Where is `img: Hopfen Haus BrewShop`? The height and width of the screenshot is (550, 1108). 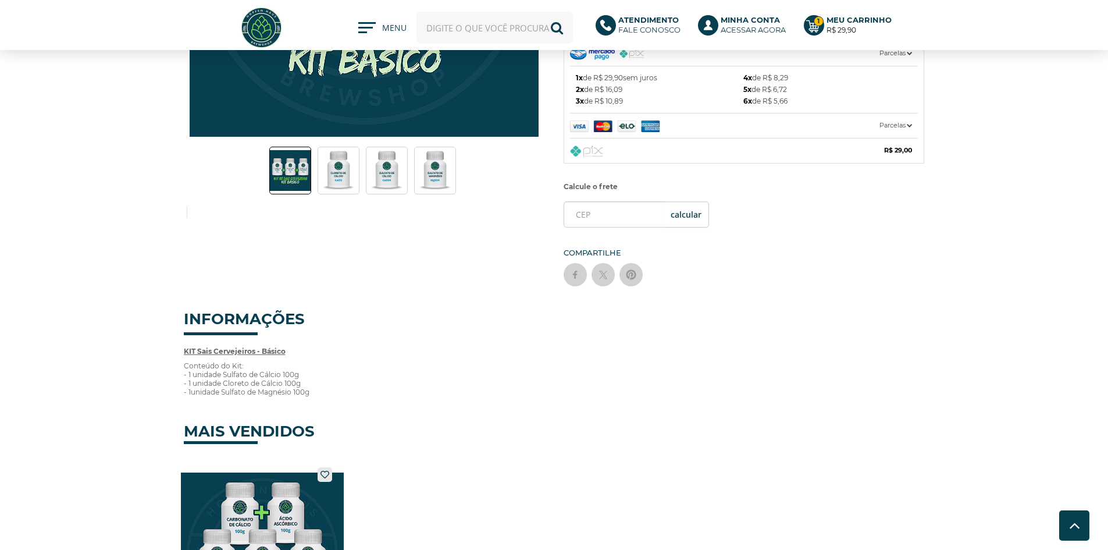 img: Hopfen Haus BrewShop is located at coordinates (261, 27).